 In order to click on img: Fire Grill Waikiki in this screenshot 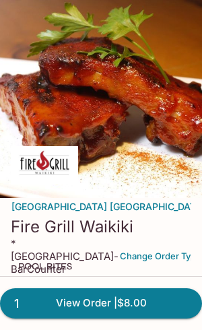, I will do `click(44, 165)`.